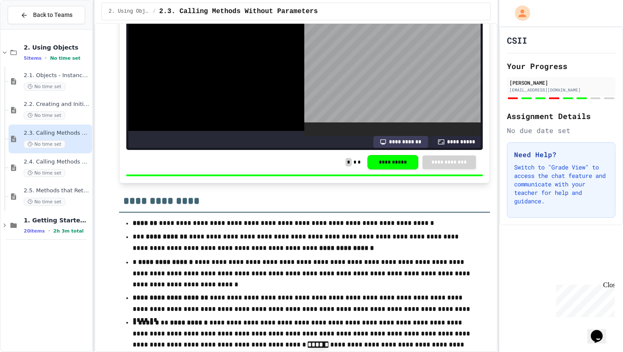  Describe the element at coordinates (517, 40) in the screenshot. I see `h1: CSII` at that location.